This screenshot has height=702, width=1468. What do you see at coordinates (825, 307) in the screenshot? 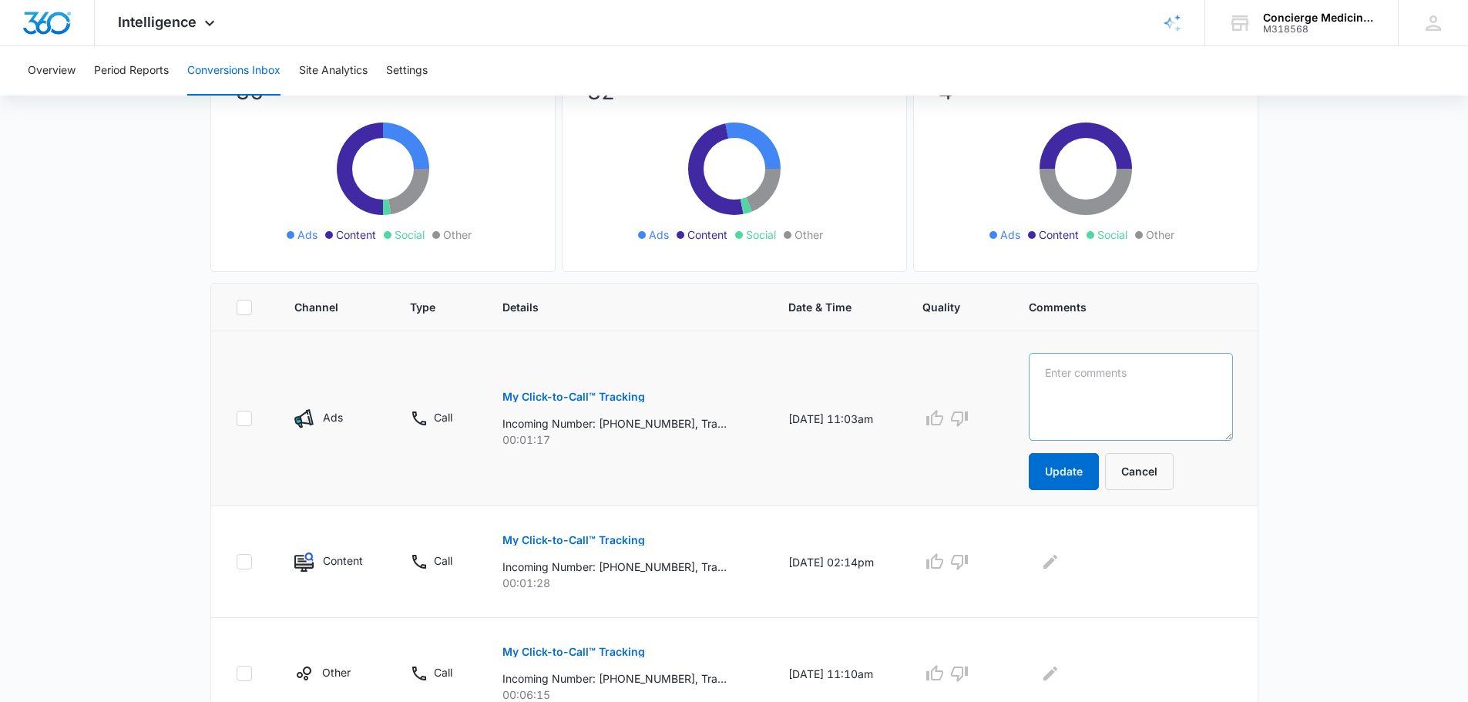
I see `span: Date & Time` at bounding box center [825, 307].